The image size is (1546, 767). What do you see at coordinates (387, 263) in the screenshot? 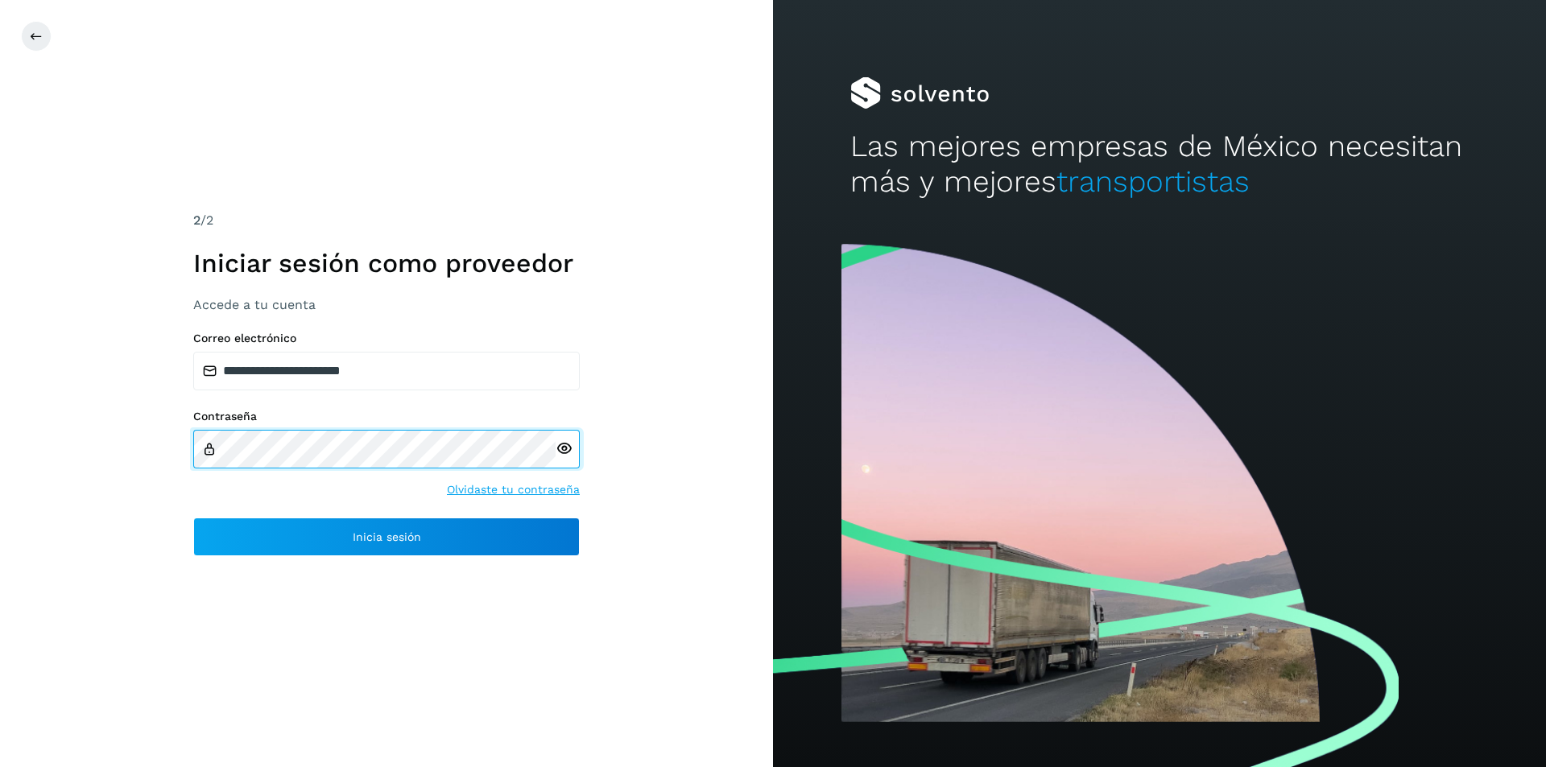
I see `h1: Iniciar sesión como proveedor` at bounding box center [387, 263].